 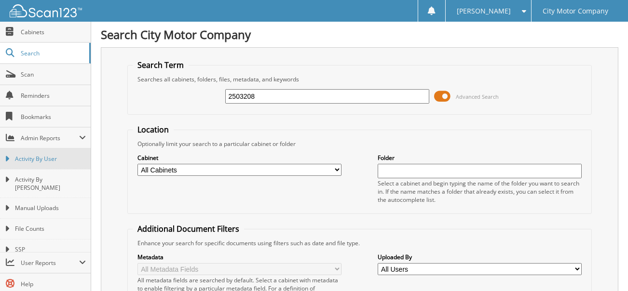 I want to click on span: Search, so click(x=53, y=53).